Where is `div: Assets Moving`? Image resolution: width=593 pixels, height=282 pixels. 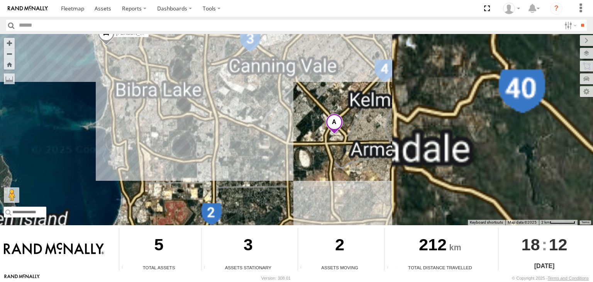 div: Assets Moving is located at coordinates (340, 267).